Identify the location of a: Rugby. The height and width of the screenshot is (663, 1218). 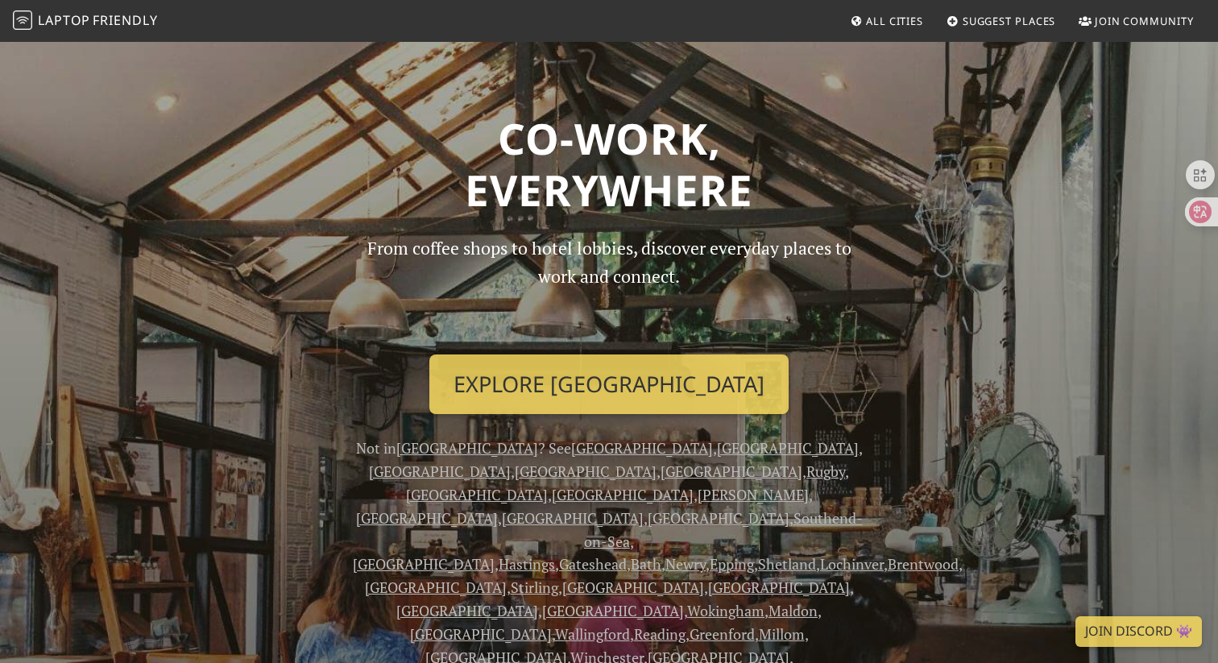
(826, 471).